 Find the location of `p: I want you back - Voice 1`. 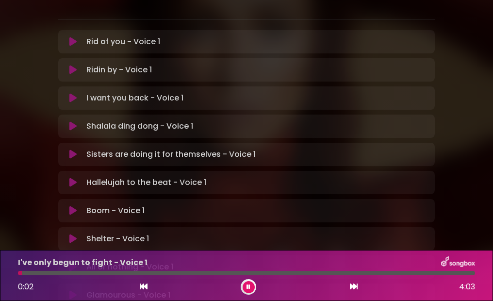

p: I want you back - Voice 1 is located at coordinates (135, 98).